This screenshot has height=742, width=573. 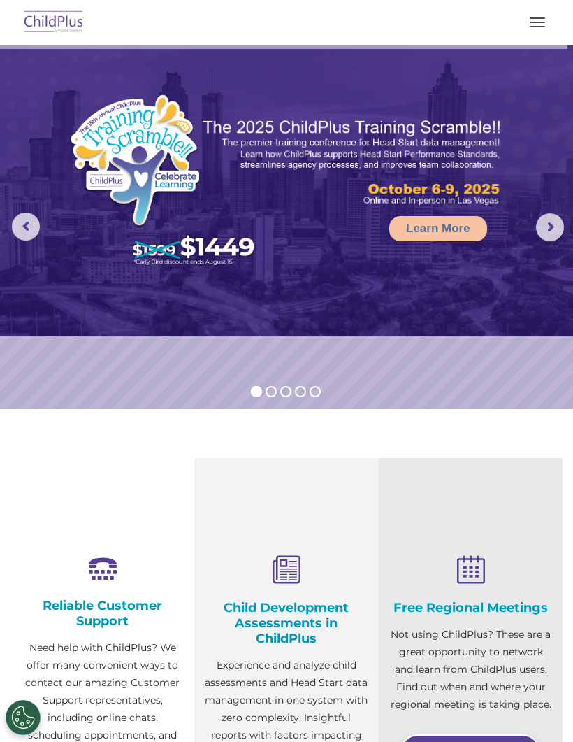 What do you see at coordinates (54, 22) in the screenshot?
I see `img: ChildPlus by Procare Solutions` at bounding box center [54, 22].